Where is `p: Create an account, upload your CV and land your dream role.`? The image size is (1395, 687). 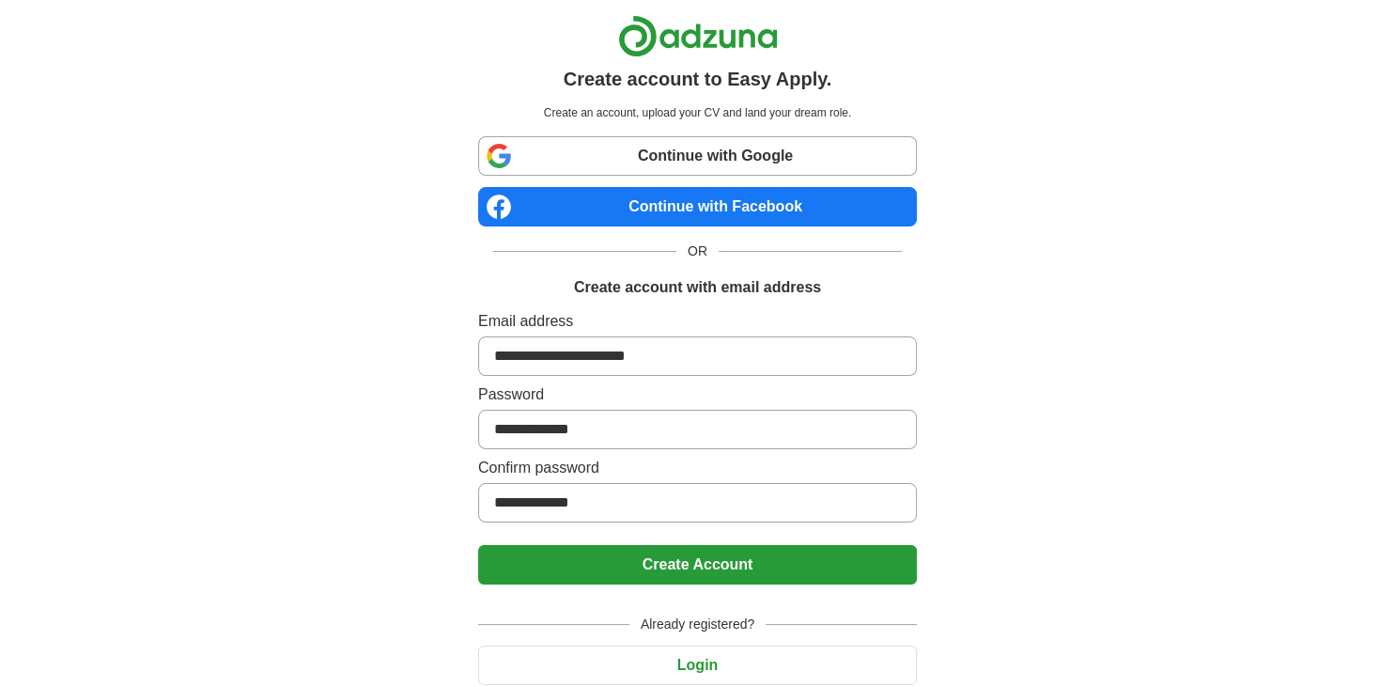 p: Create an account, upload your CV and land your dream role. is located at coordinates (697, 113).